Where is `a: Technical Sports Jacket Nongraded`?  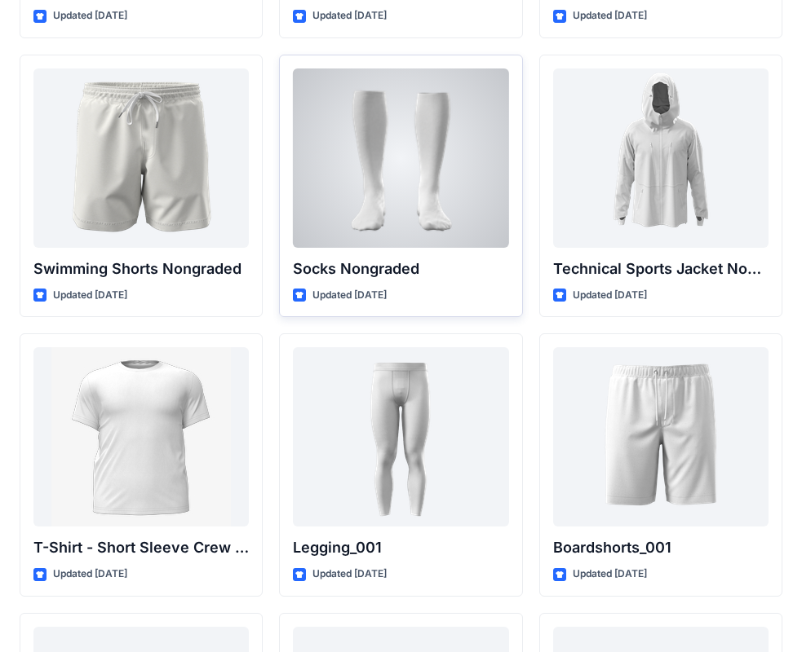
a: Technical Sports Jacket Nongraded is located at coordinates (661, 158).